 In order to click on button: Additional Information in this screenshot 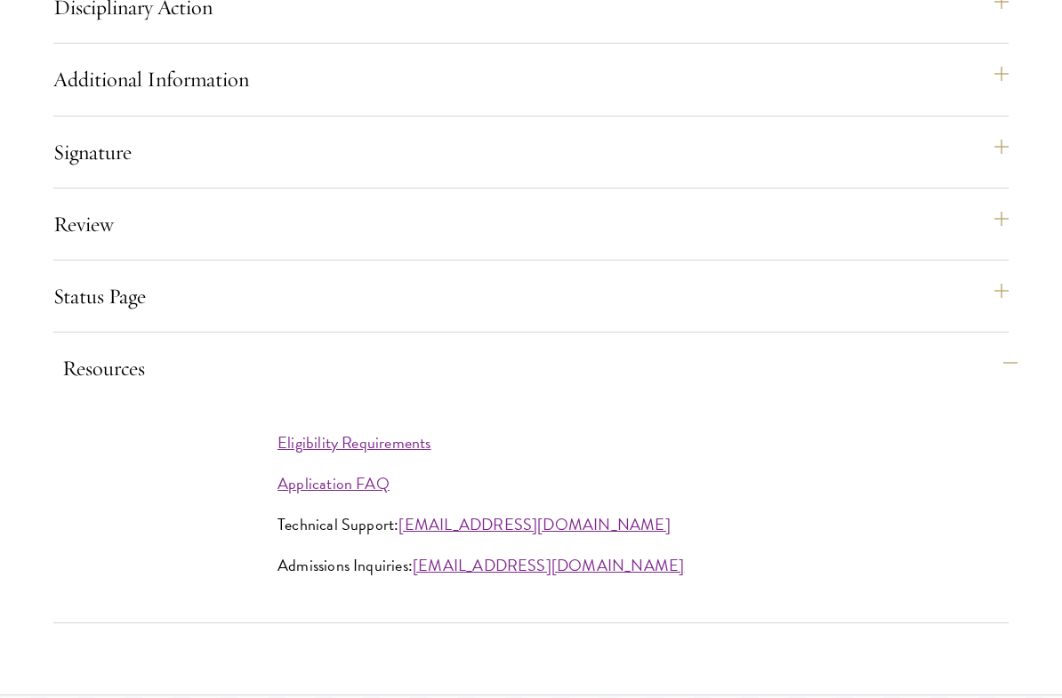, I will do `click(531, 79)`.